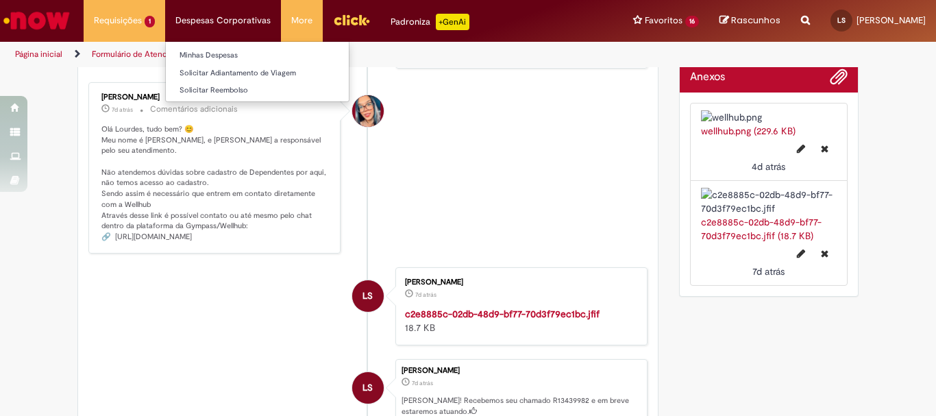 The image size is (936, 416). I want to click on time: 25/08/2025 13:12:47, so click(768, 166).